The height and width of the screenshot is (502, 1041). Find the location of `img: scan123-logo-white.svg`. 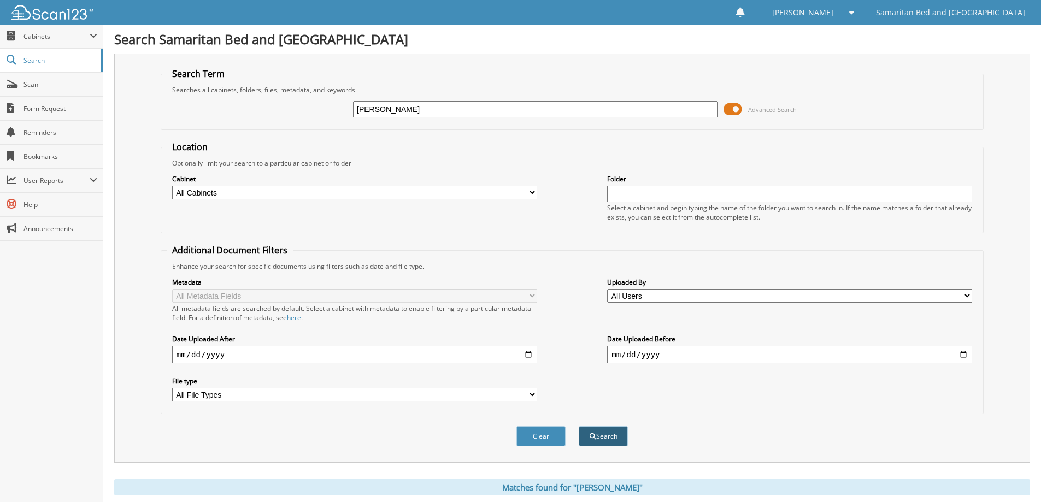

img: scan123-logo-white.svg is located at coordinates (52, 12).